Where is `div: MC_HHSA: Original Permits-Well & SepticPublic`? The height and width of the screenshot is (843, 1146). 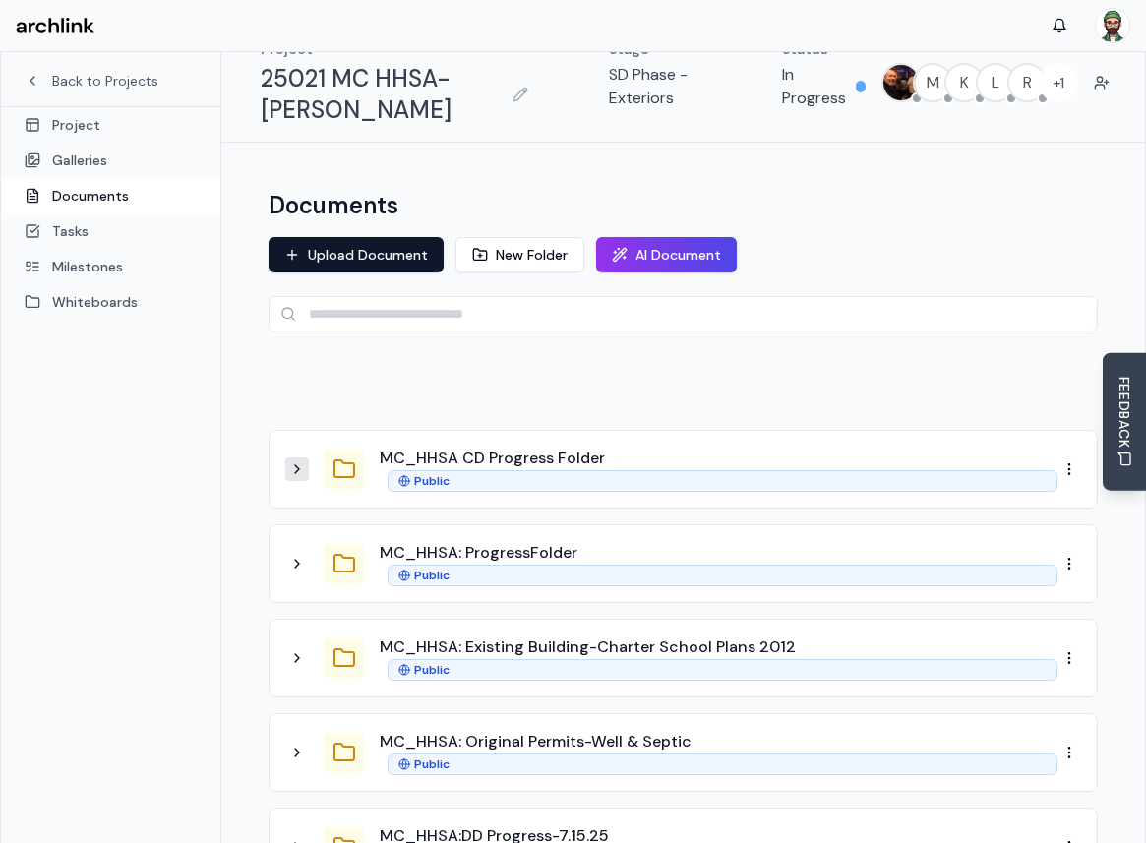
div: MC_HHSA: Original Permits-Well & SepticPublic is located at coordinates (682, 752).